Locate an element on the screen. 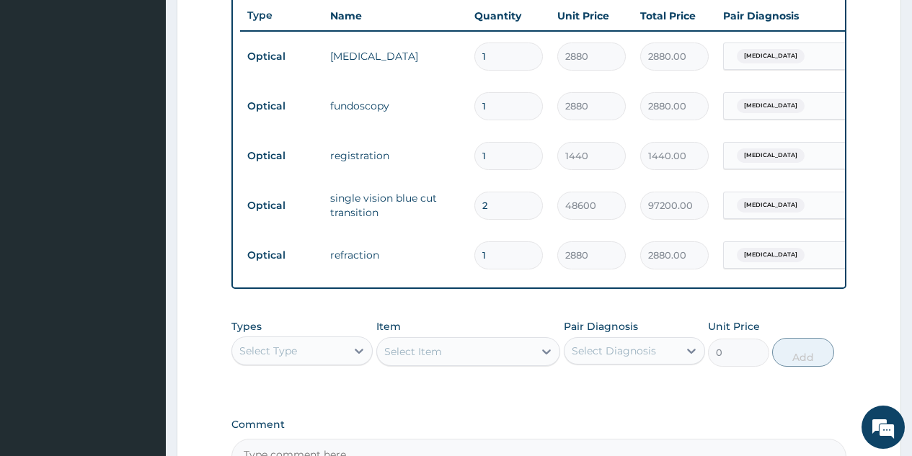 The width and height of the screenshot is (912, 456). td: single vision blue cut transition is located at coordinates (395, 205).